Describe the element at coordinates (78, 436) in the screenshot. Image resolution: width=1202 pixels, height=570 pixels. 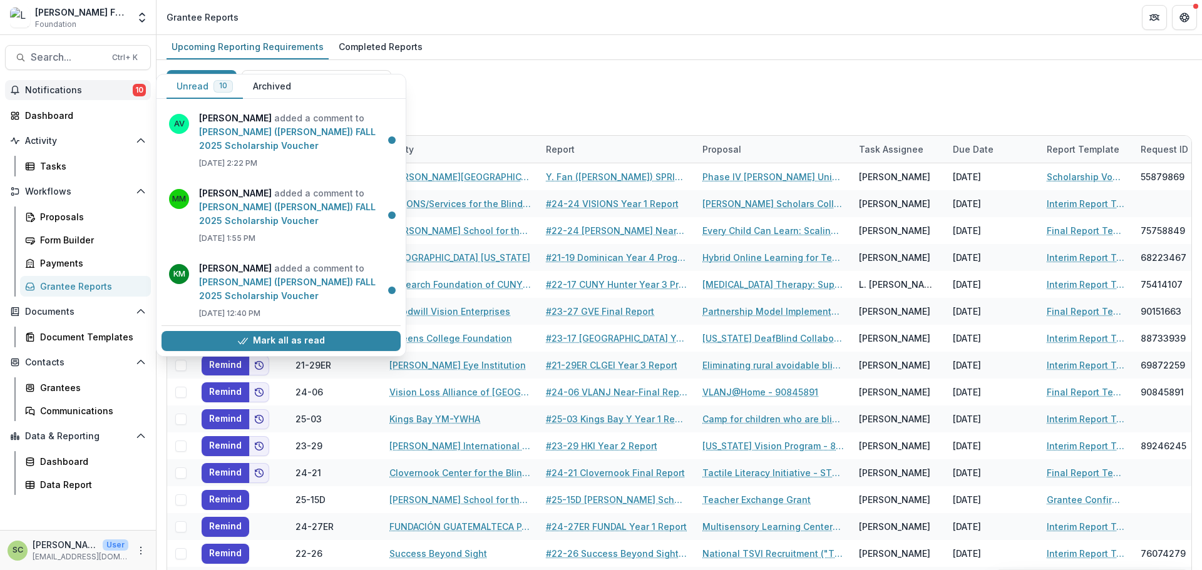
I see `button: Open Data & Reporting` at that location.